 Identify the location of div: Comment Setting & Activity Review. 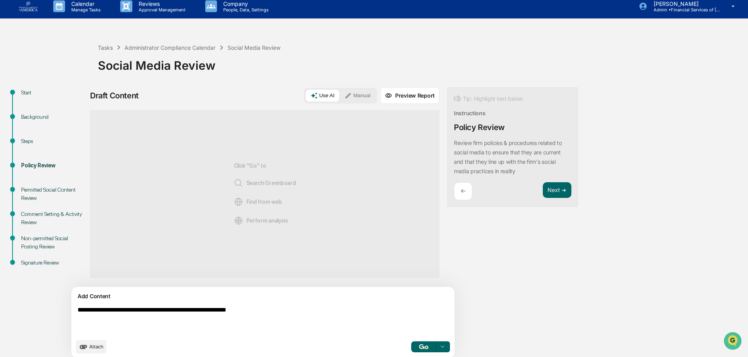
(53, 218).